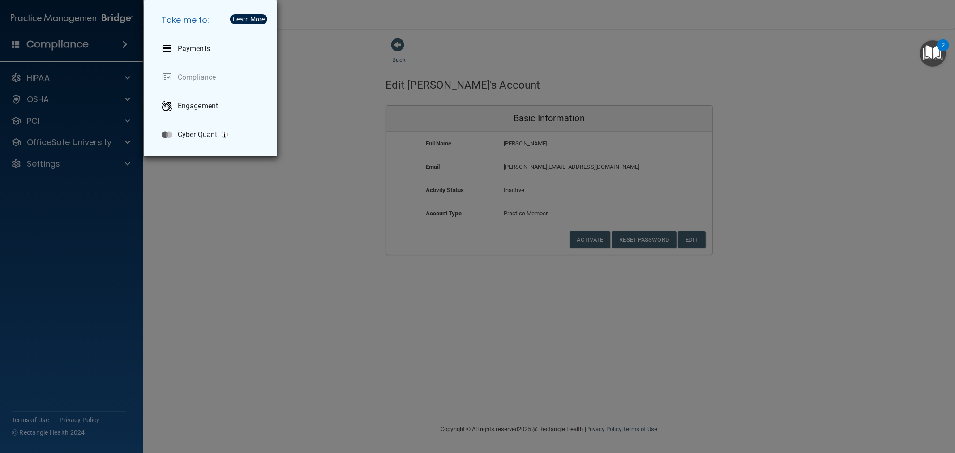  What do you see at coordinates (212, 49) in the screenshot?
I see `a: Payments` at bounding box center [212, 49].